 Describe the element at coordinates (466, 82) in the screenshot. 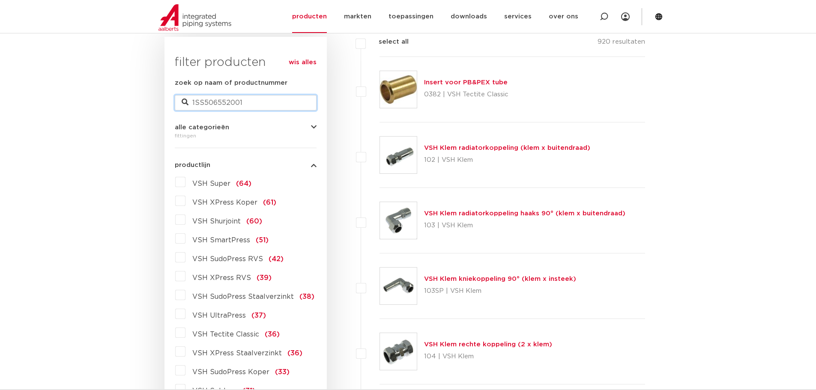

I see `a: Insert voor PB&PEX tube` at that location.